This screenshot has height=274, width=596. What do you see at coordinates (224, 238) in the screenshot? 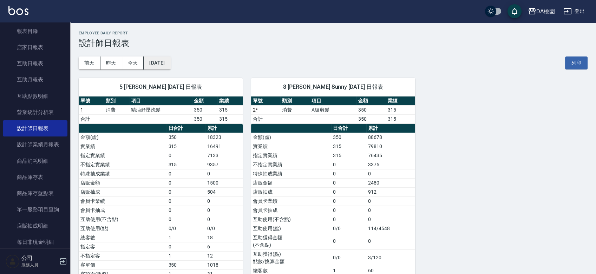
I see `td: 18` at bounding box center [224, 238].